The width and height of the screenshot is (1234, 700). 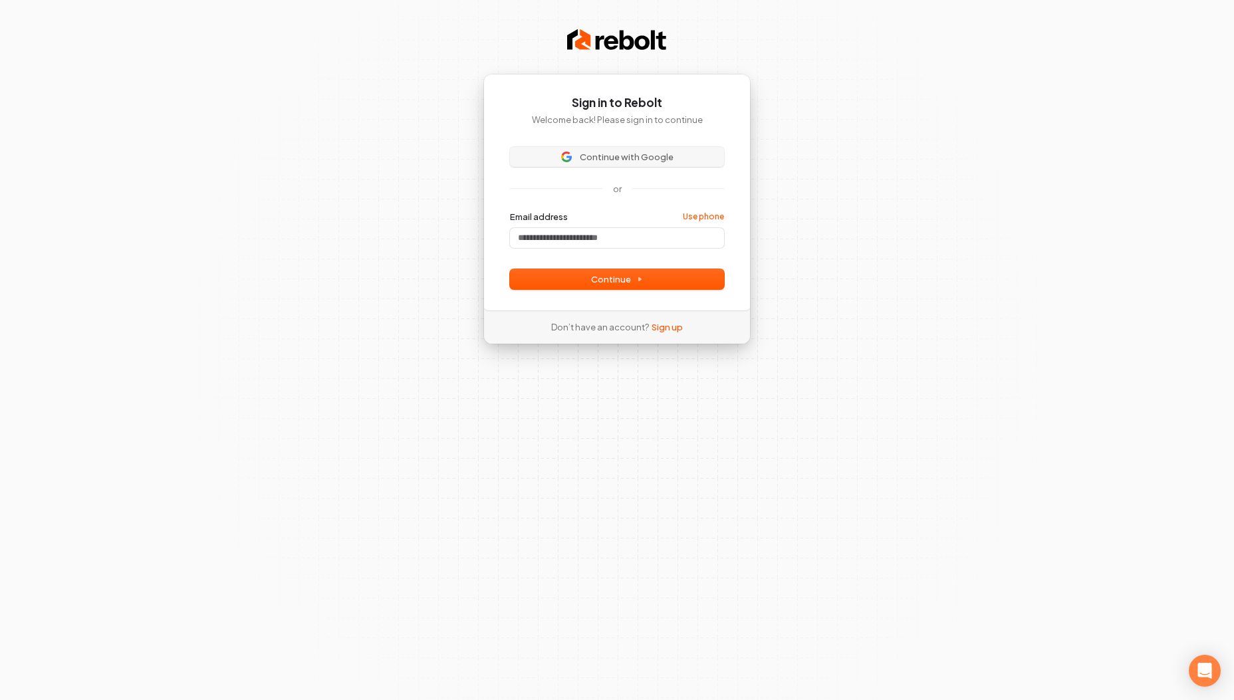 What do you see at coordinates (703, 217) in the screenshot?
I see `a: Use phone` at bounding box center [703, 217].